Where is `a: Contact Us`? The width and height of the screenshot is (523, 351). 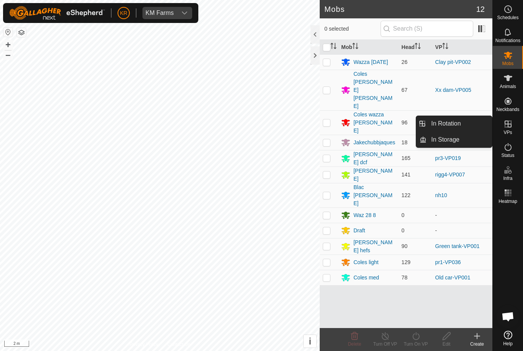
a: Contact Us is located at coordinates (178, 344).